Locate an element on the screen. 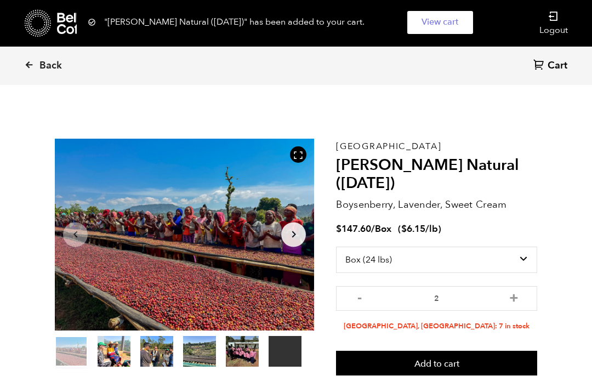  p: Boysenberry, Lavender, Sweet Cream is located at coordinates (437, 205).